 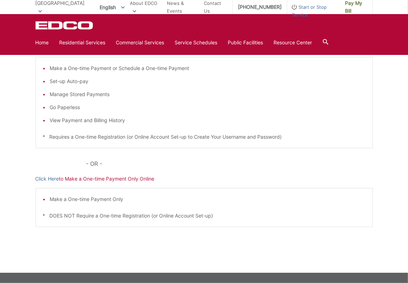 I want to click on li: Manage Stored Payments, so click(x=208, y=94).